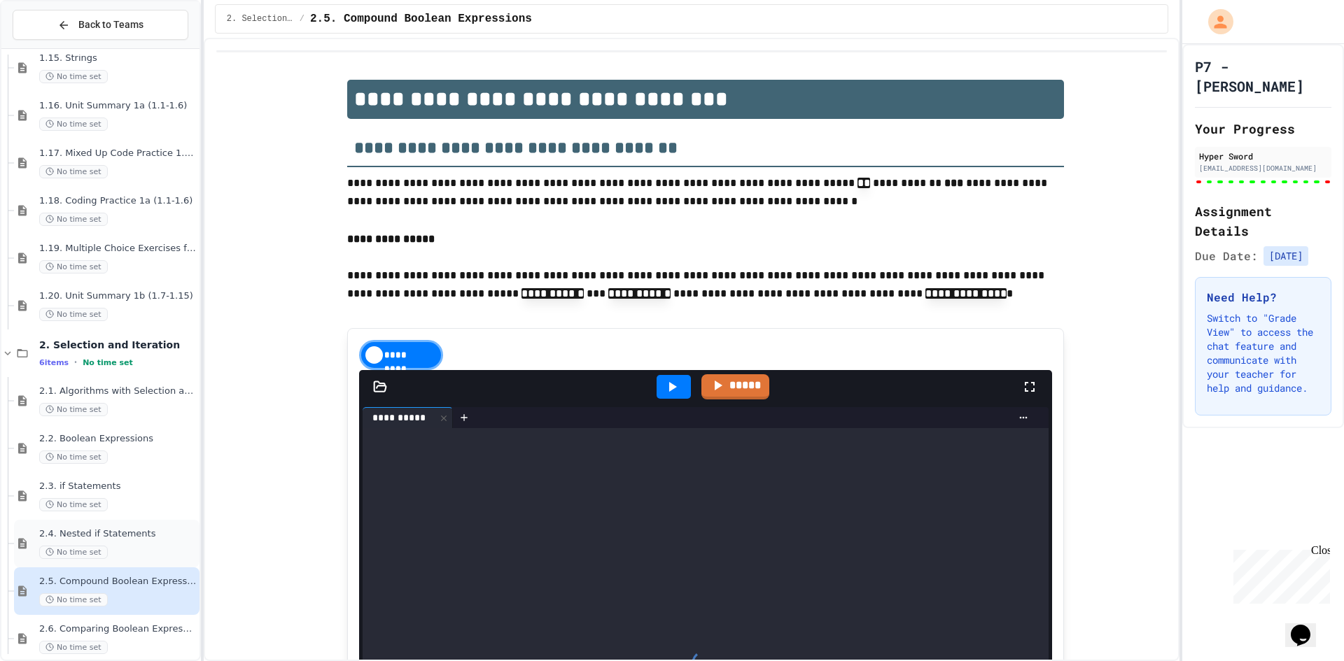  What do you see at coordinates (118, 248) in the screenshot?
I see `span: 1.19. Multiple Choice Exercises for Unit 1a (1.1-1.6)` at bounding box center [118, 248].